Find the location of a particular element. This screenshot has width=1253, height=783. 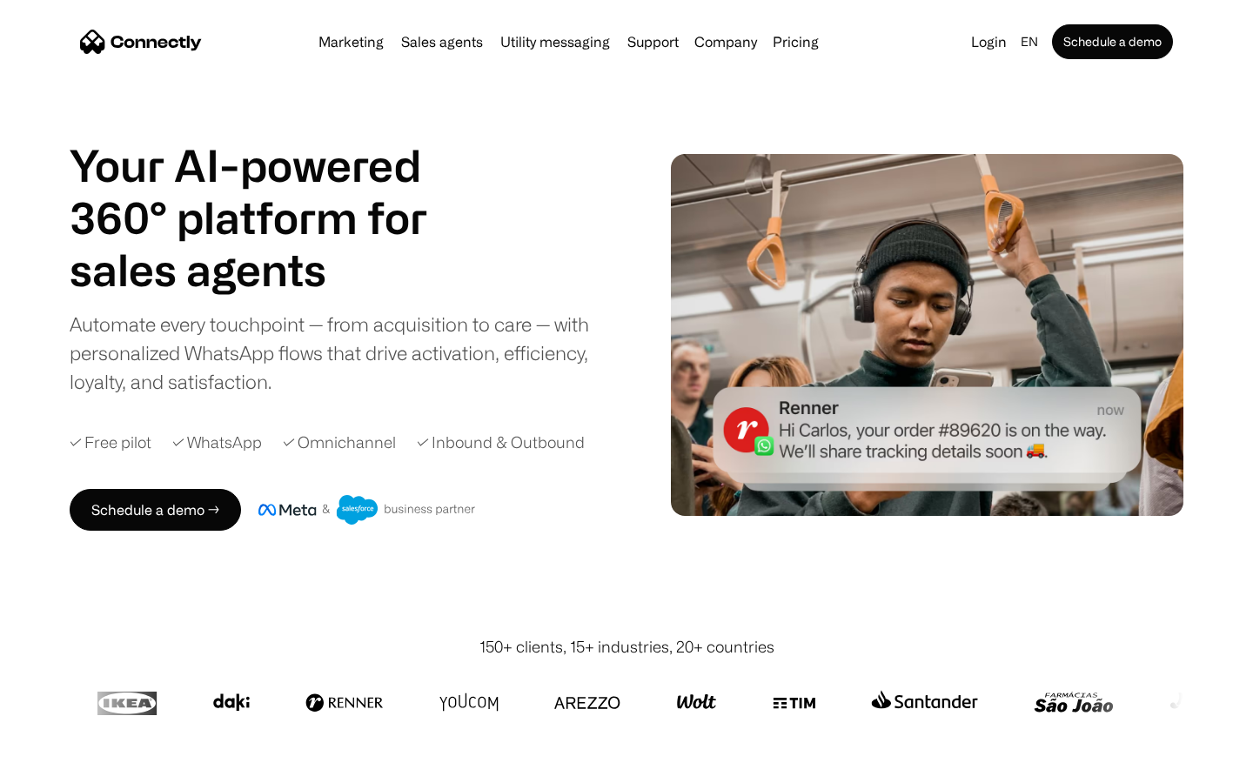

div: ✓ Free pilot is located at coordinates (111, 442).